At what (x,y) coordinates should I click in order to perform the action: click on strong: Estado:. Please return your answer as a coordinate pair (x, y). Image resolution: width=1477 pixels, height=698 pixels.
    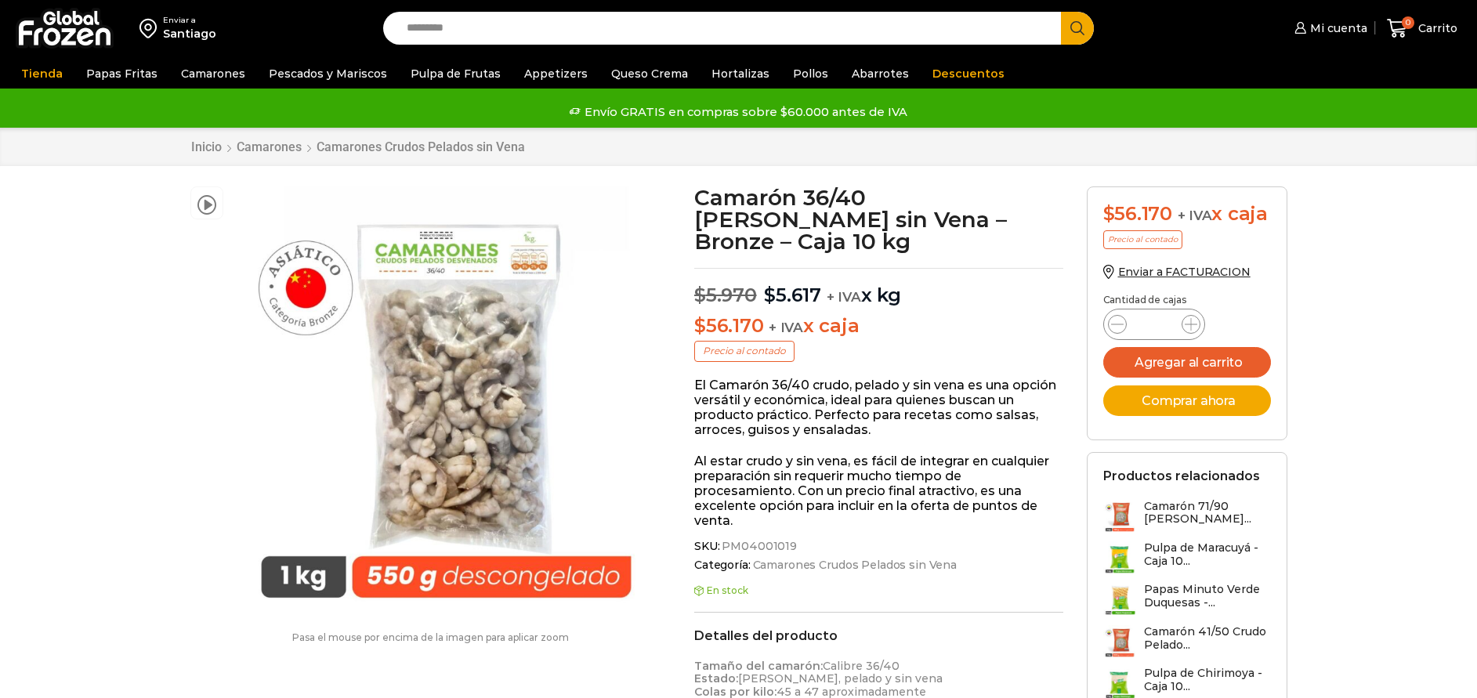
    Looking at the image, I should click on (716, 679).